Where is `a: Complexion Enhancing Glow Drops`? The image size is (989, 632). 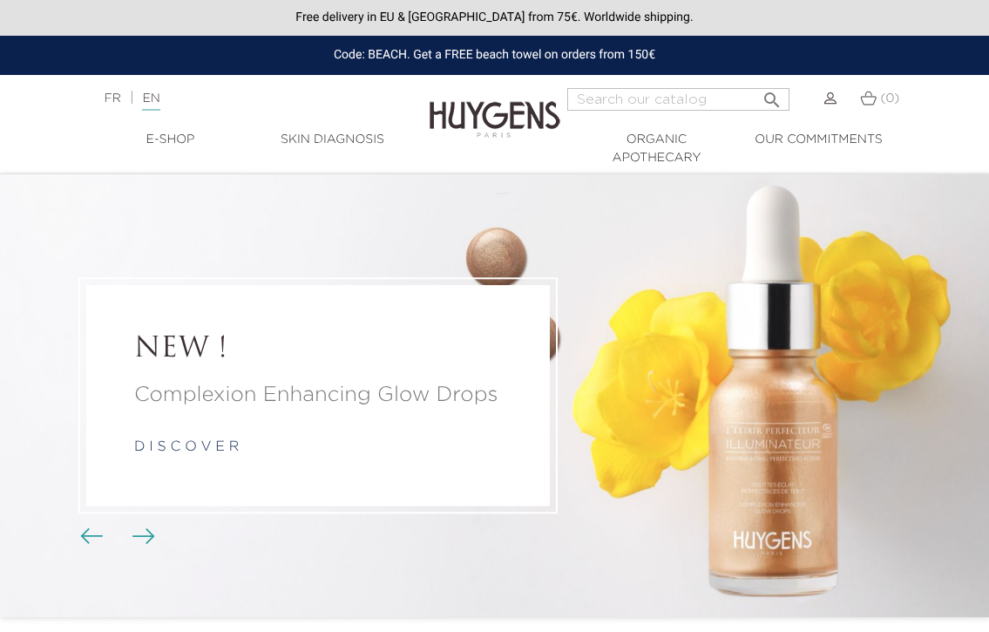 a: Complexion Enhancing Glow Drops is located at coordinates (318, 395).